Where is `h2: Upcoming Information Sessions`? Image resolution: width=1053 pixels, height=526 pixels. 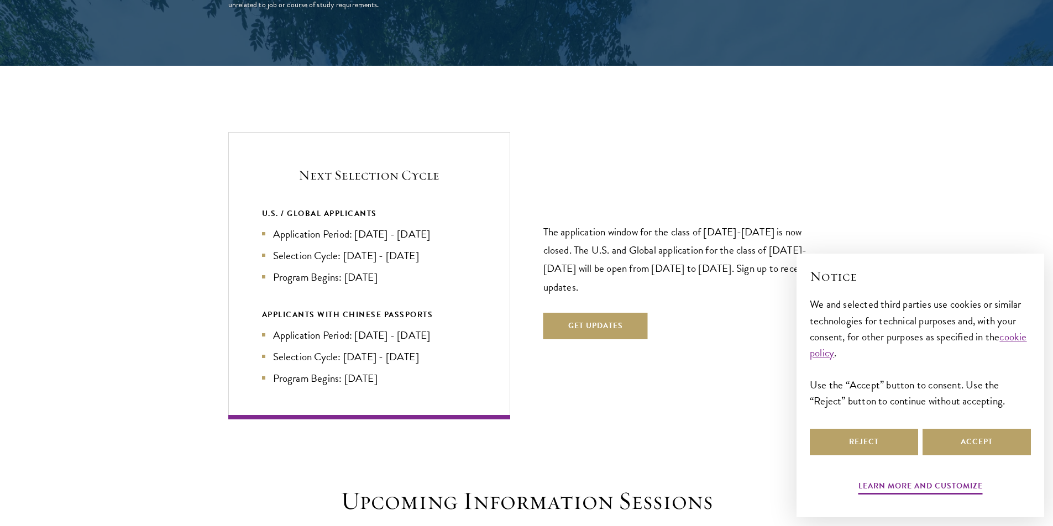
h2: Upcoming Information Sessions is located at coordinates (527, 501).